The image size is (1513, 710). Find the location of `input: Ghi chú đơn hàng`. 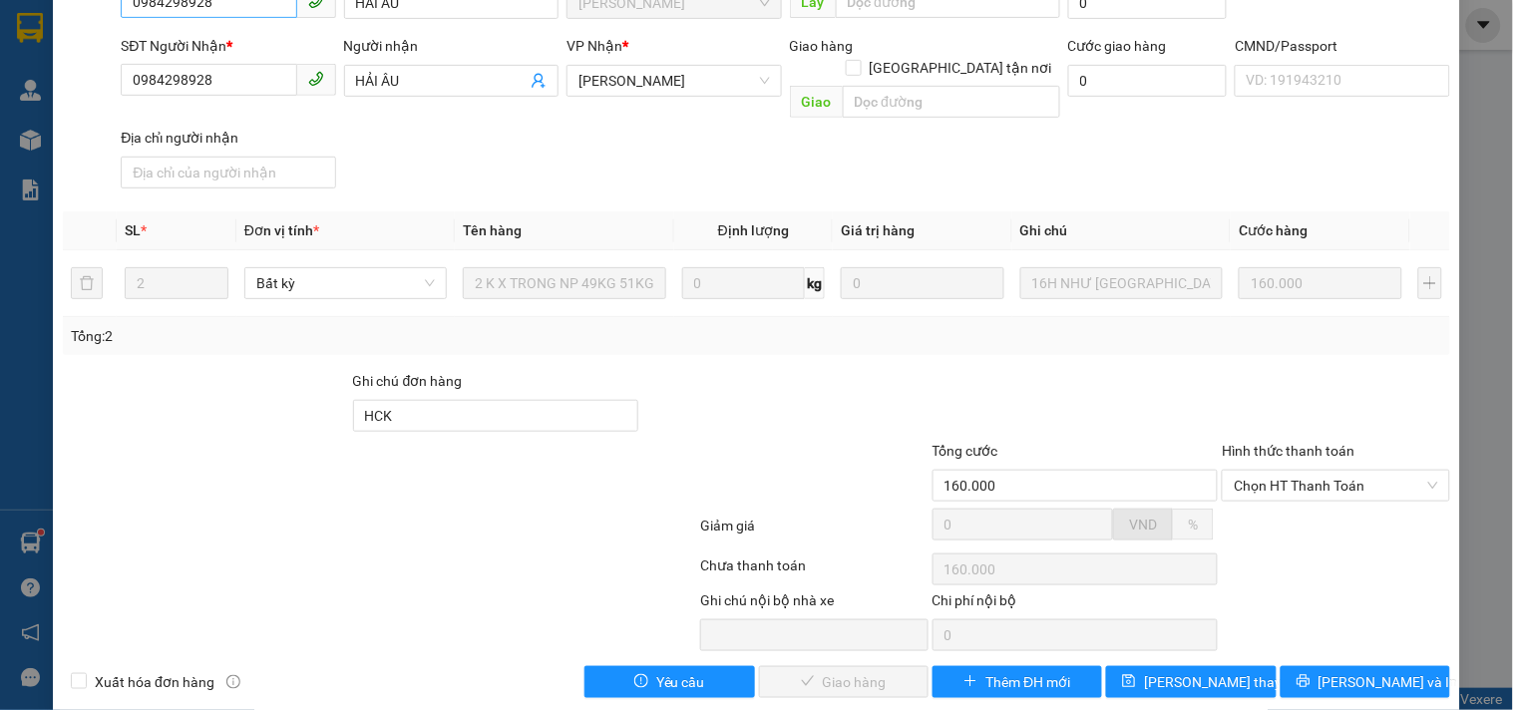

input: Ghi chú đơn hàng is located at coordinates (496, 416).